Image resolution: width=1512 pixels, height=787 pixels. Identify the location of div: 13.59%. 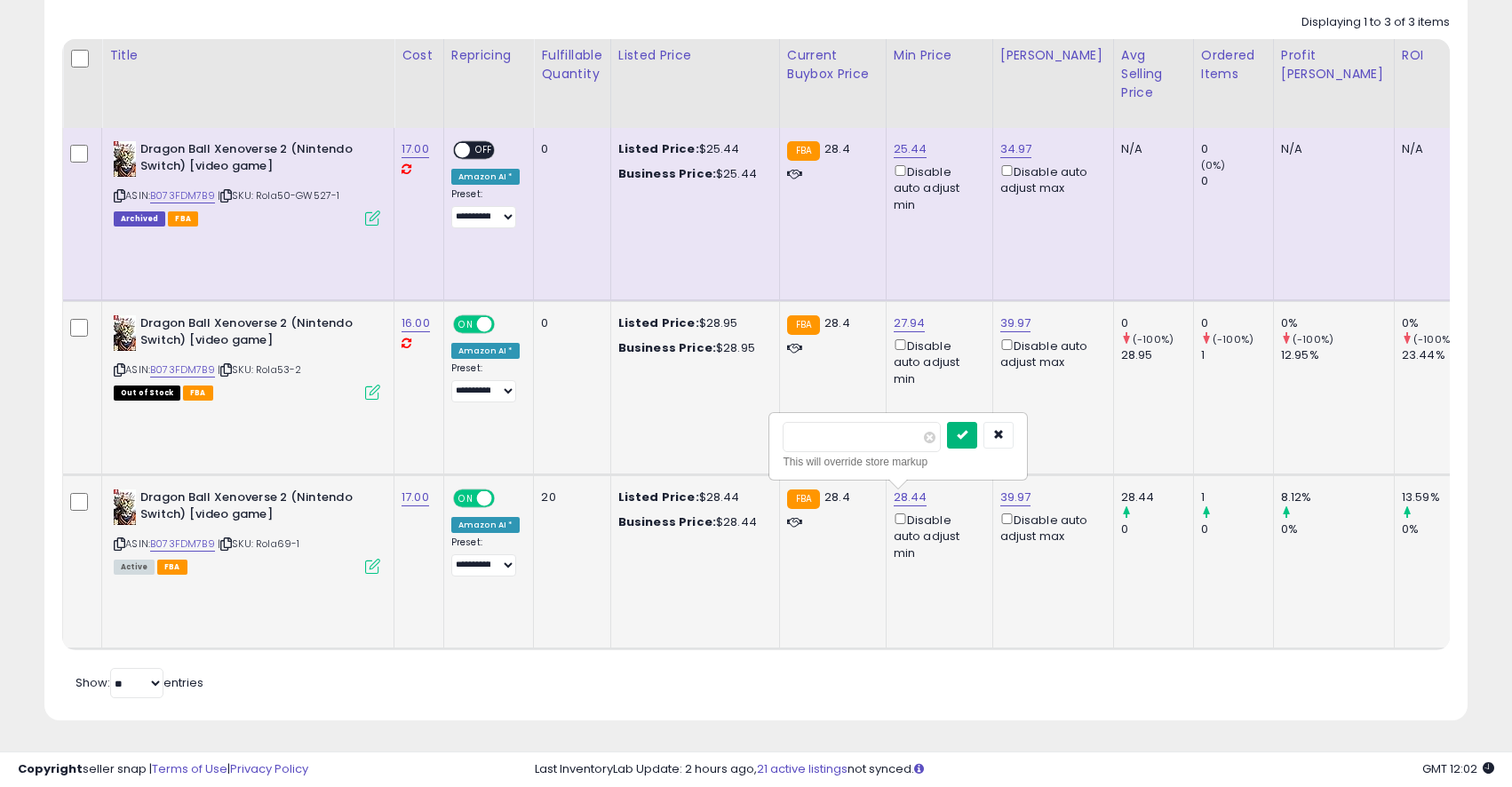
(1437, 498).